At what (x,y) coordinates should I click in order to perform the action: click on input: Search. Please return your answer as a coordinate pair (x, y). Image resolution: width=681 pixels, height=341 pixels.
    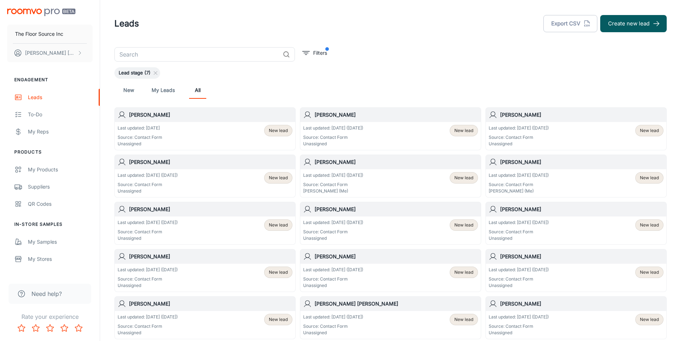
    Looking at the image, I should click on (197, 54).